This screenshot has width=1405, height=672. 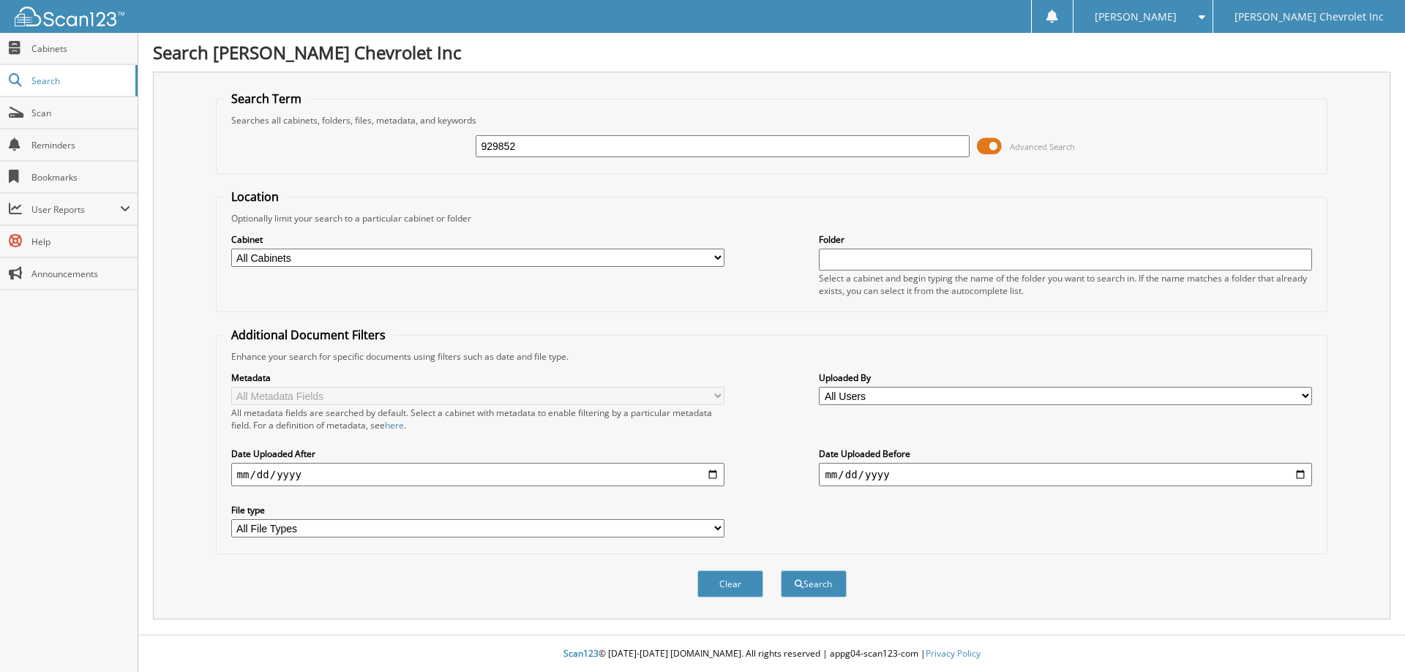 I want to click on button: Clear, so click(x=730, y=584).